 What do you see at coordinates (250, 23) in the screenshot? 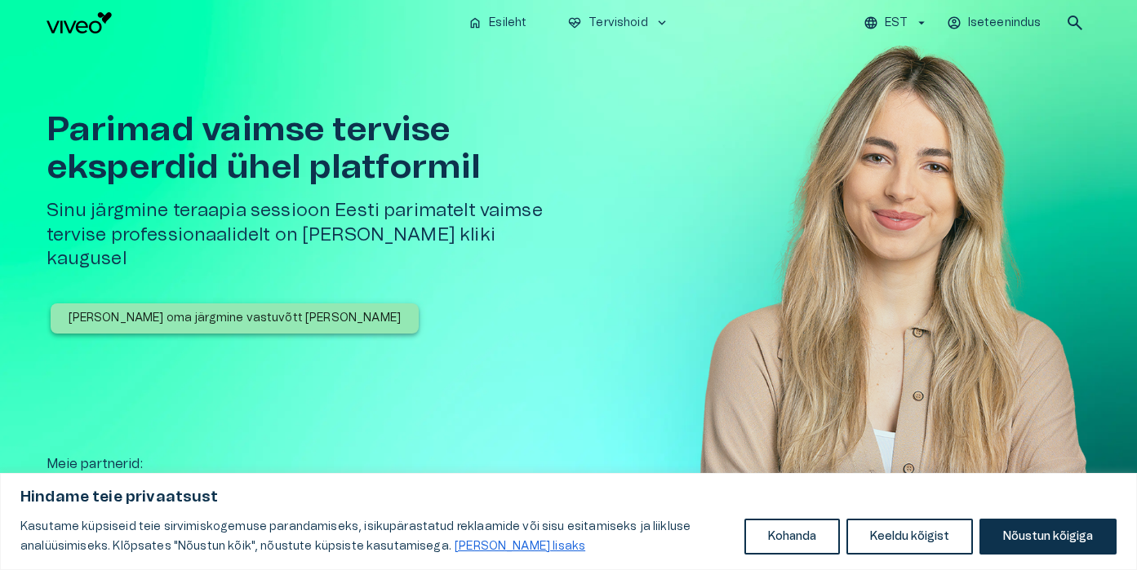
I see `a: Navigate to homepage` at bounding box center [250, 23].